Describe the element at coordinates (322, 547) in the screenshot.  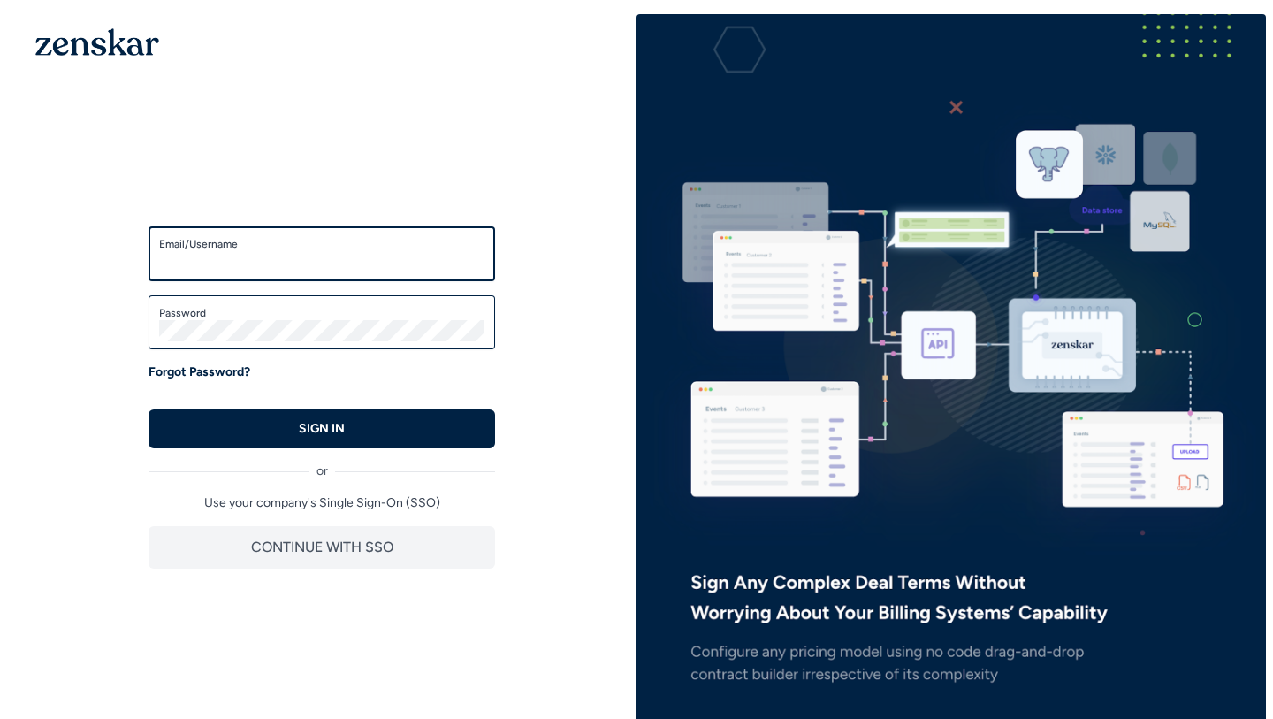
I see `button: CONTINUE WITH SSO` at that location.